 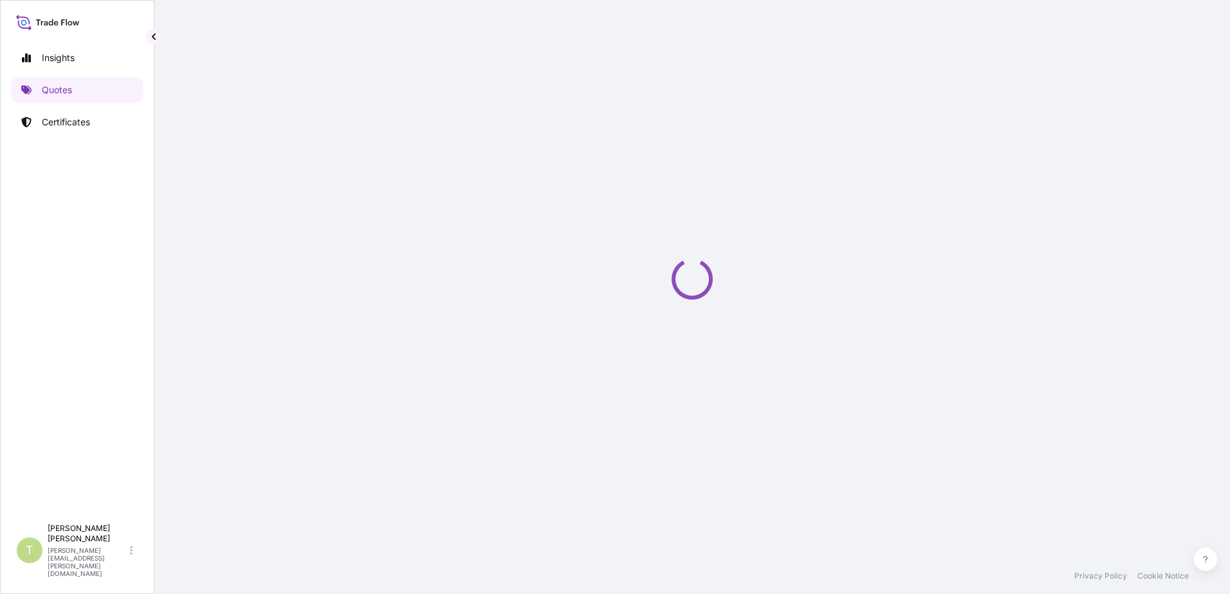 What do you see at coordinates (1100, 576) in the screenshot?
I see `a: Privacy Policy` at bounding box center [1100, 576].